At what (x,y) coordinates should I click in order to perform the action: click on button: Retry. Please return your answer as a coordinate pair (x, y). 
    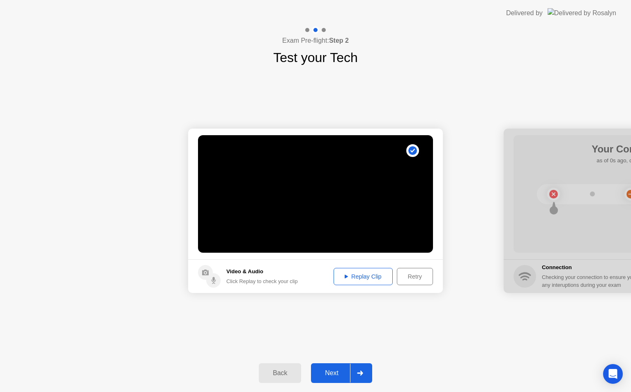
    Looking at the image, I should click on (415, 276).